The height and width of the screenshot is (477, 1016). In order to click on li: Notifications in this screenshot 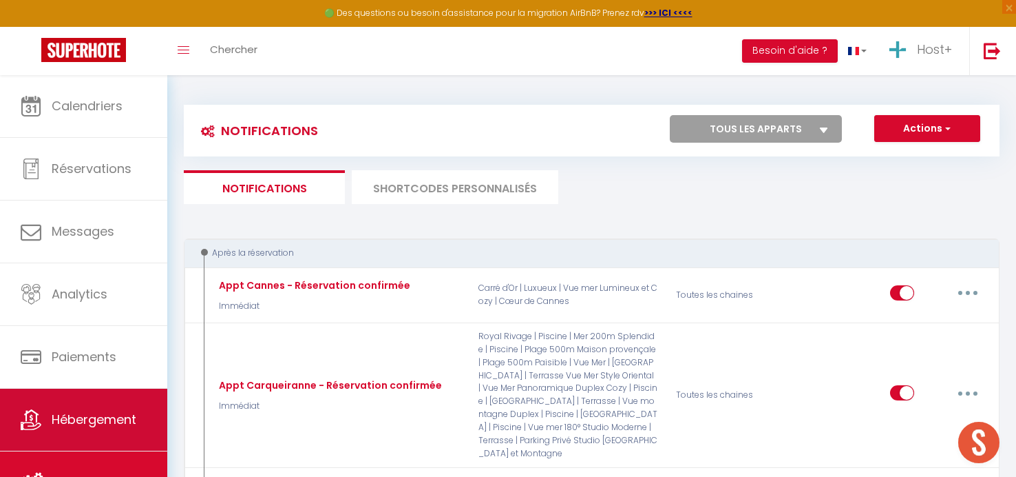, I will do `click(264, 187)`.